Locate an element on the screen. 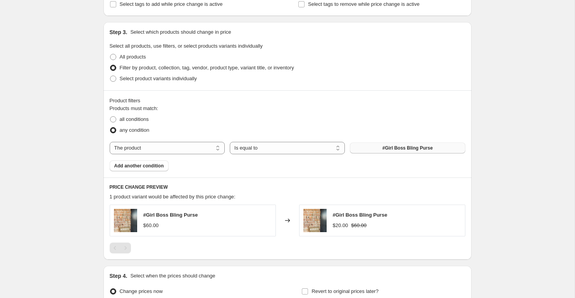 The height and width of the screenshot is (298, 575). span: Change prices now is located at coordinates (141, 291).